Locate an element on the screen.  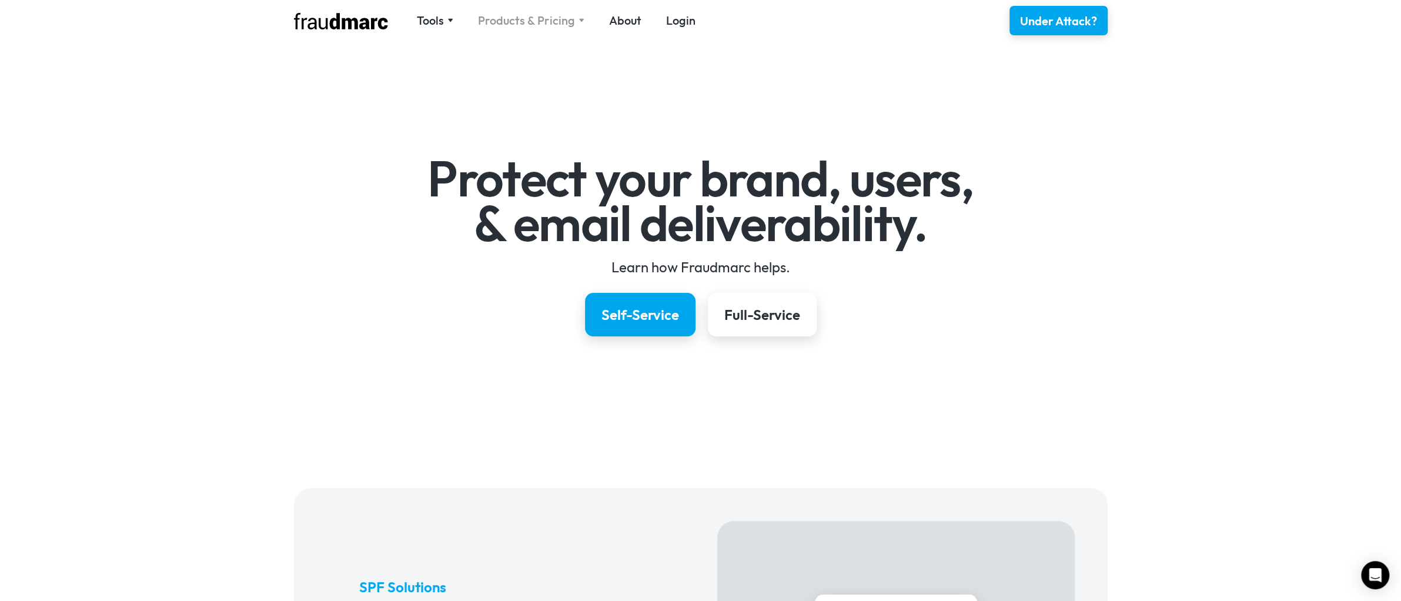
div: Under Attack? is located at coordinates (1058, 21).